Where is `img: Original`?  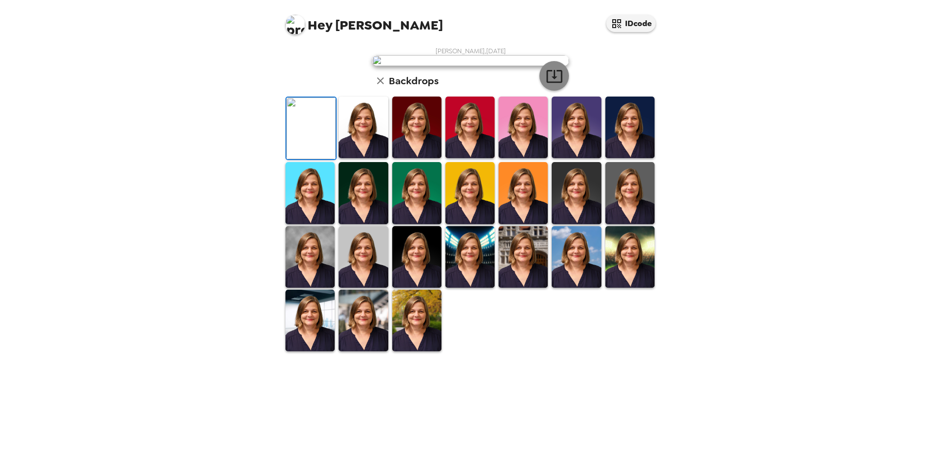 img: Original is located at coordinates (311, 128).